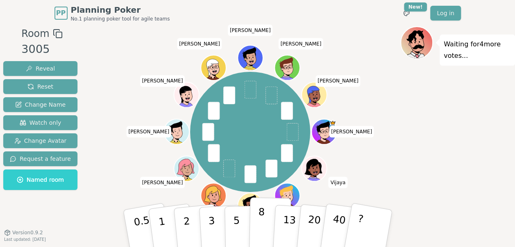  Describe the element at coordinates (27, 232) in the screenshot. I see `span: Version 0.9.2` at that location.